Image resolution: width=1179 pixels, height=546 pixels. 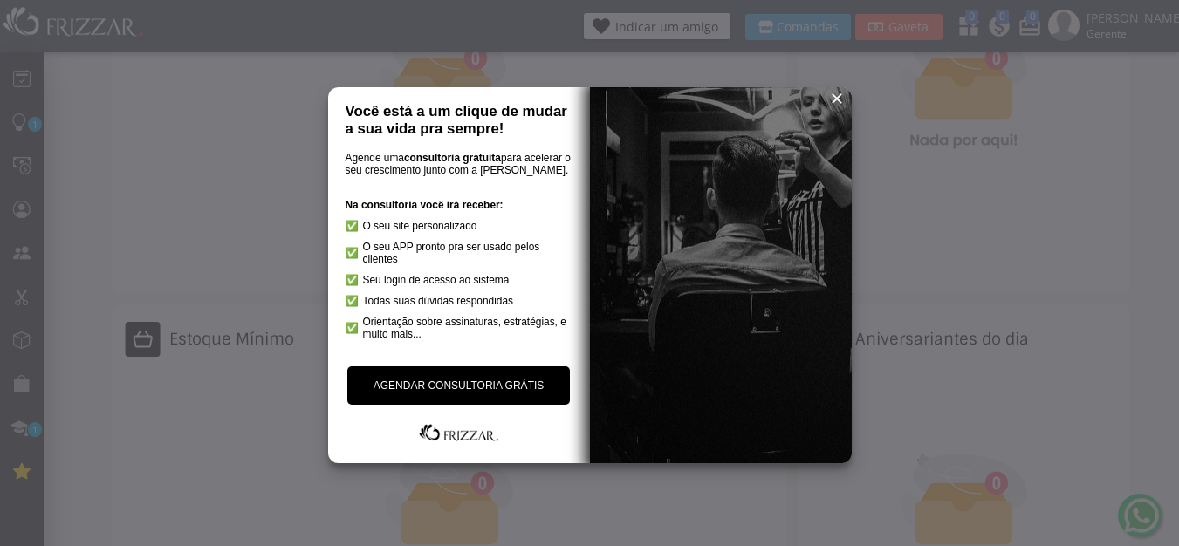 I want to click on img: Frizzar, so click(x=459, y=433).